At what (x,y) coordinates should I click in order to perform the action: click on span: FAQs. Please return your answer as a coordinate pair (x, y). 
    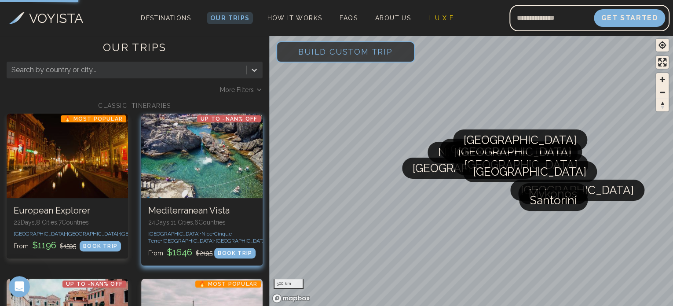
    Looking at the image, I should click on (349, 18).